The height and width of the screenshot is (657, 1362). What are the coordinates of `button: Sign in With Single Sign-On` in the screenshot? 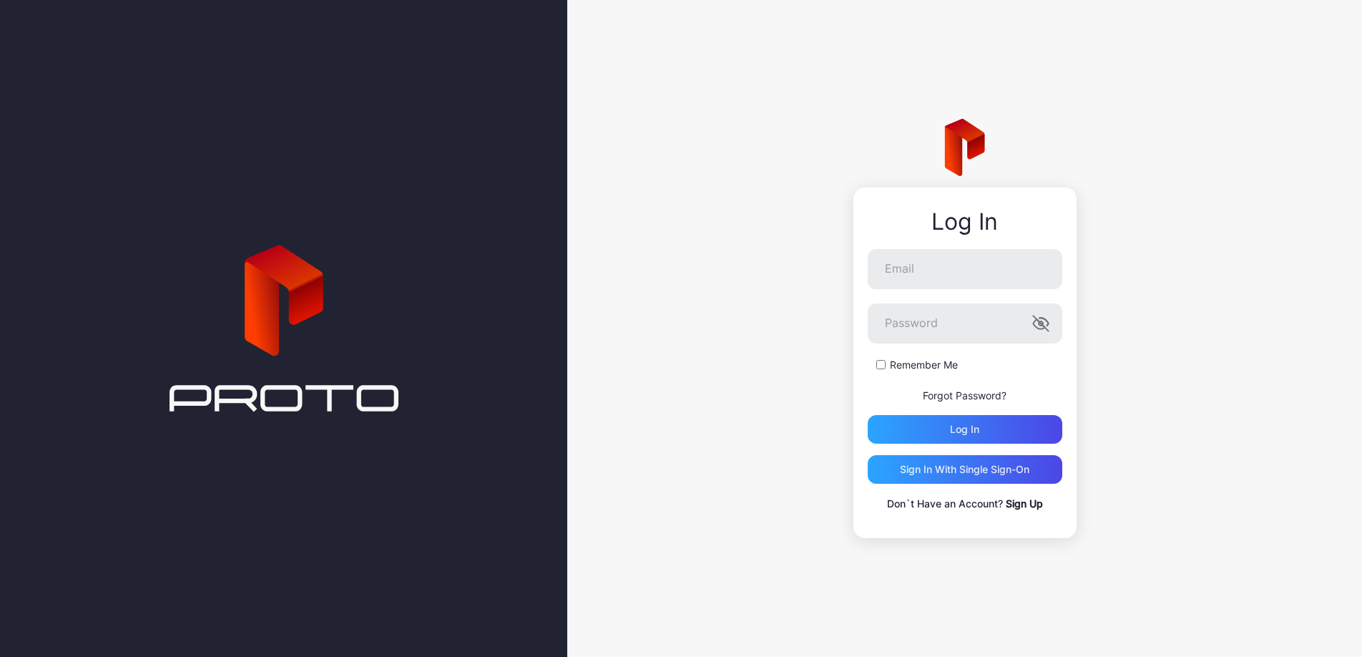 It's located at (965, 469).